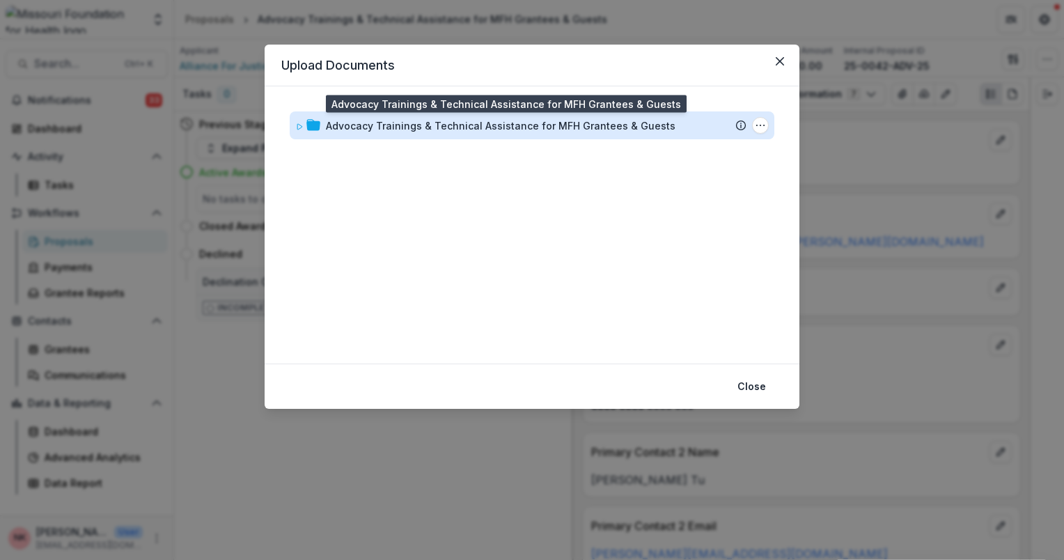 This screenshot has height=560, width=1064. What do you see at coordinates (501, 125) in the screenshot?
I see `div: Advocacy Trainings & Technical Assistance for MFH Grantees & Guests` at bounding box center [501, 125].